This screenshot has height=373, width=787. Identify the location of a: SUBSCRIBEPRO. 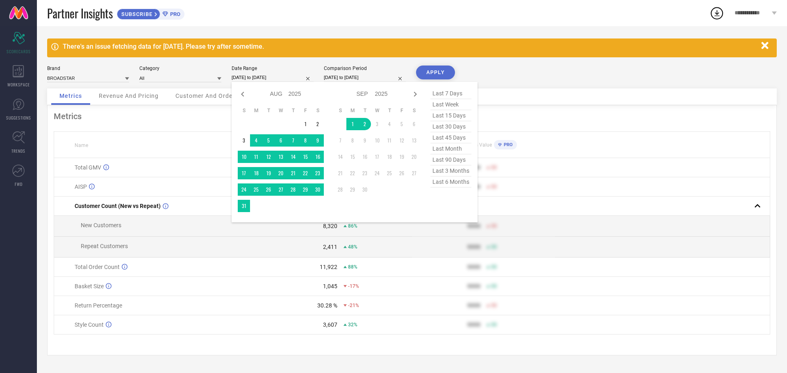
(150, 13).